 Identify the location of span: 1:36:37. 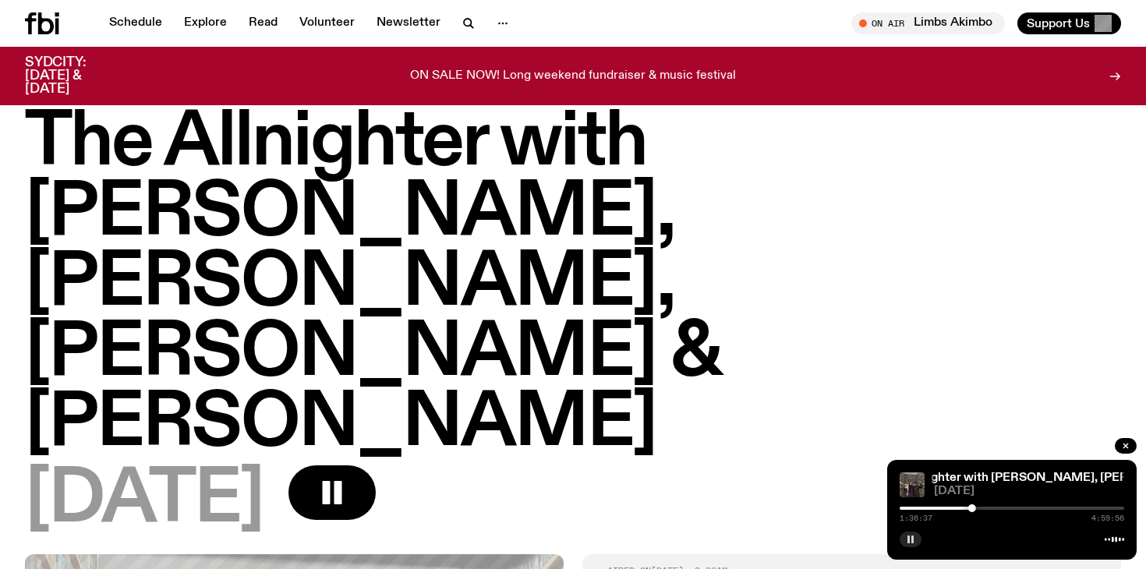
(916, 519).